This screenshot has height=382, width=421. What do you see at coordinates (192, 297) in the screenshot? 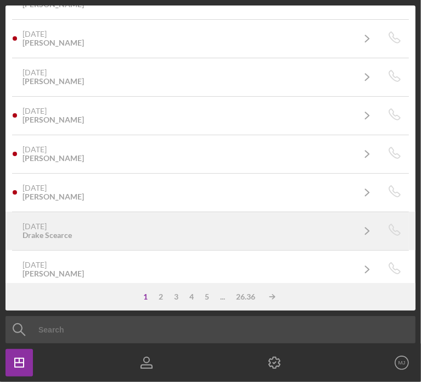
I see `div: 4` at bounding box center [192, 297].